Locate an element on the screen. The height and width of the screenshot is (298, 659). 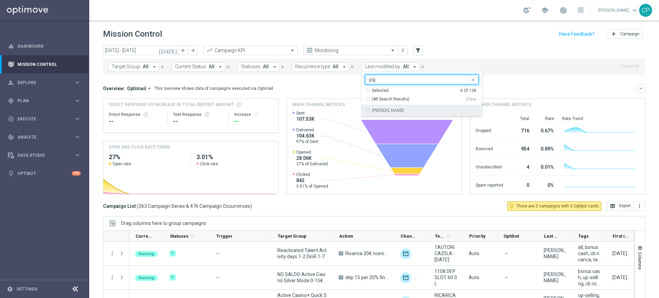
div: 0.89% is located at coordinates (546, 148).